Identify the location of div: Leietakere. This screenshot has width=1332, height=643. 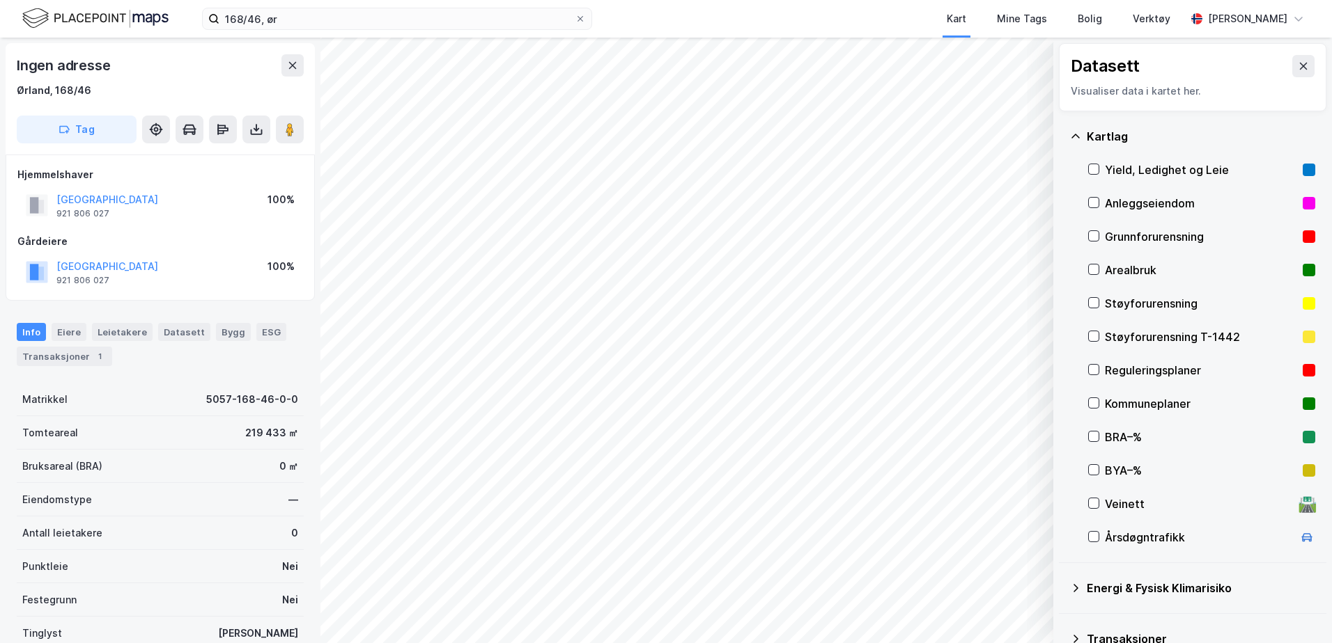
(122, 332).